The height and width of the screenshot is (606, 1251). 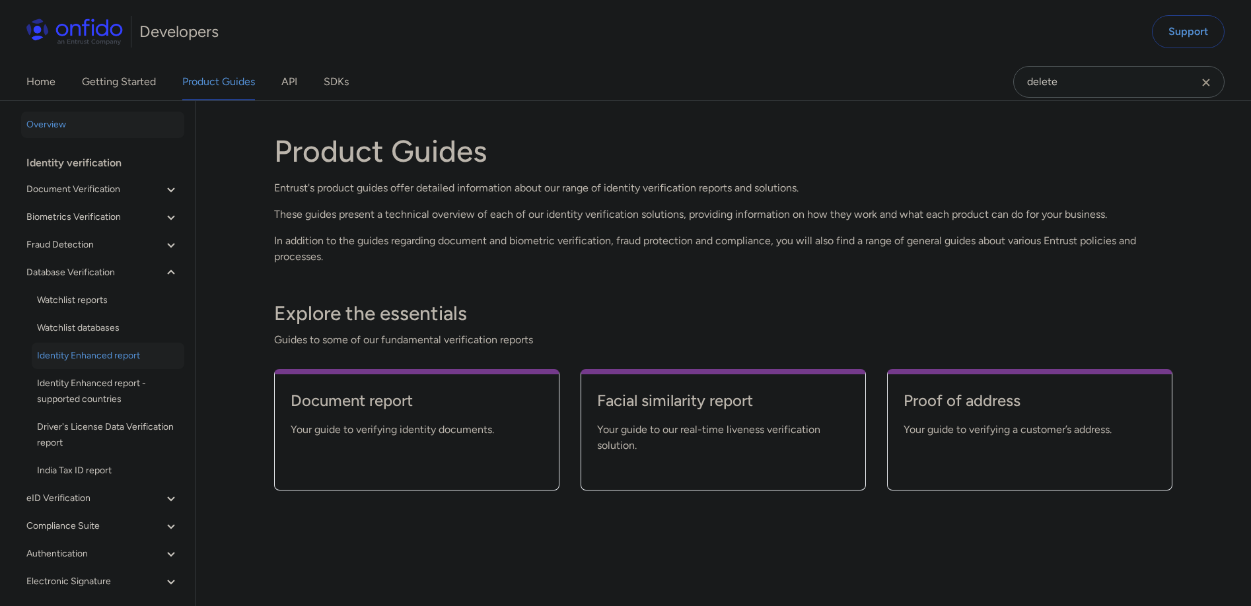 I want to click on h3: Explore the essentials, so click(x=723, y=314).